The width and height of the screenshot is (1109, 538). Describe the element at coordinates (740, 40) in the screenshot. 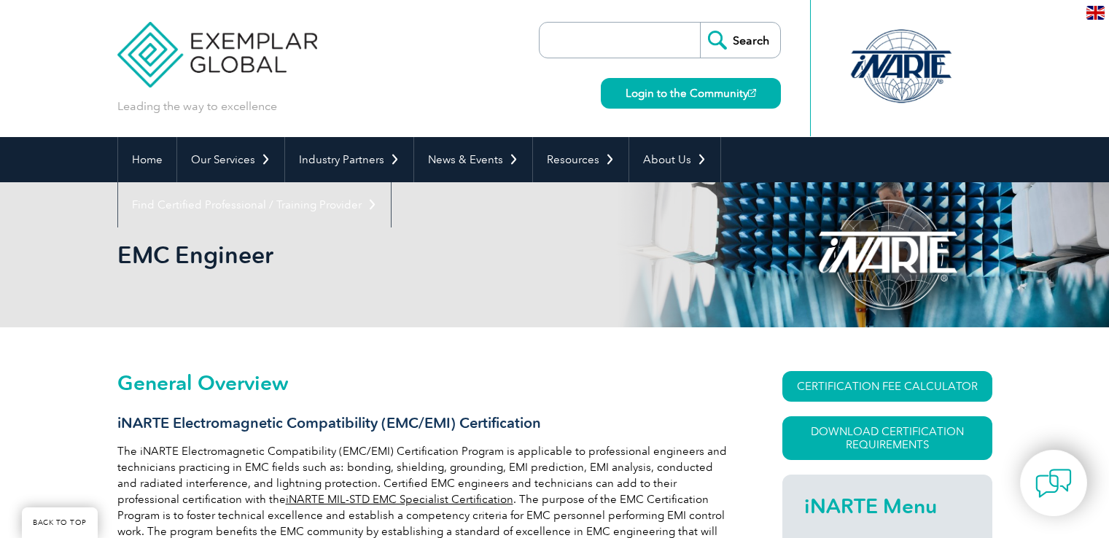

I see `input: Search` at that location.